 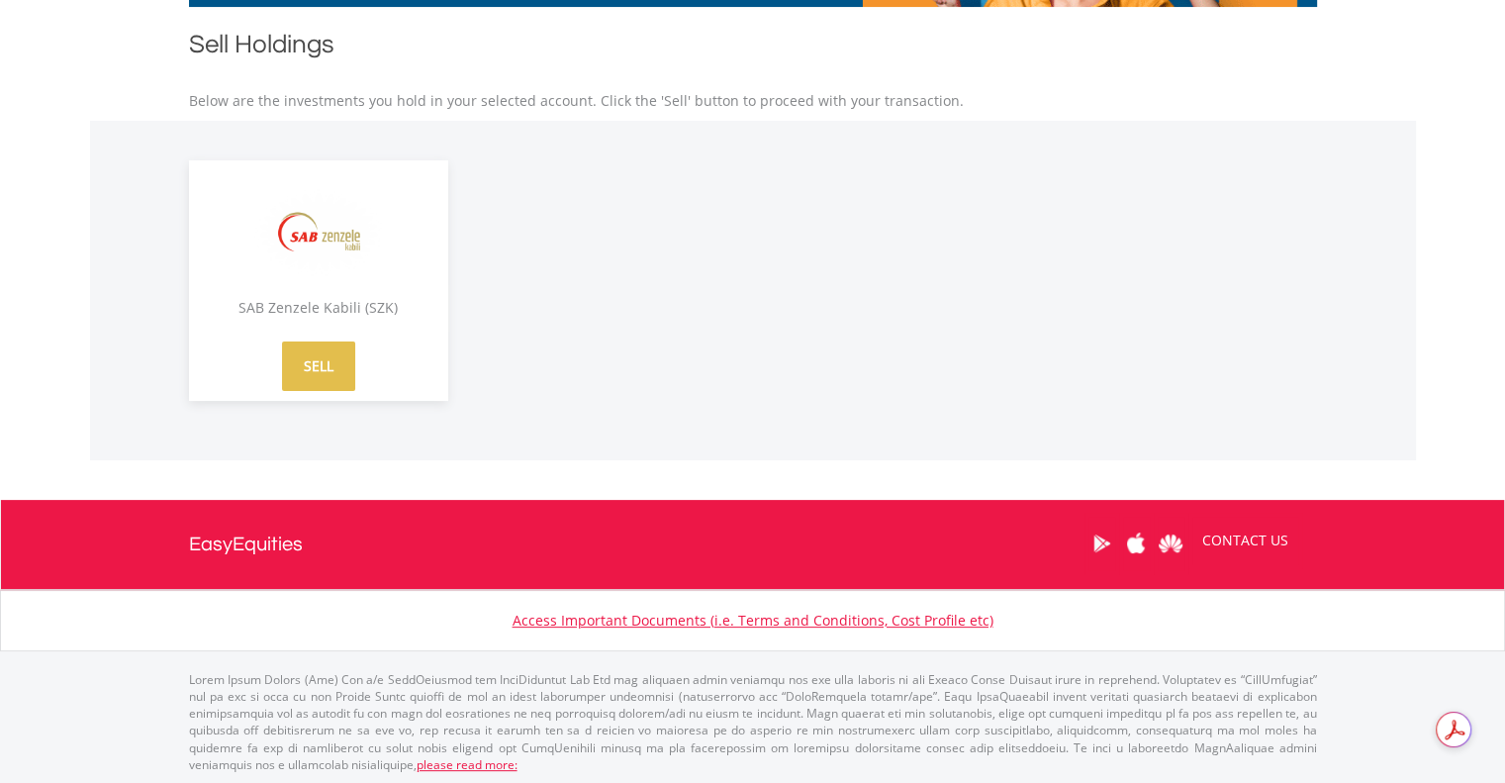 What do you see at coordinates (245, 544) in the screenshot?
I see `div: EasyEquities` at bounding box center [245, 544].